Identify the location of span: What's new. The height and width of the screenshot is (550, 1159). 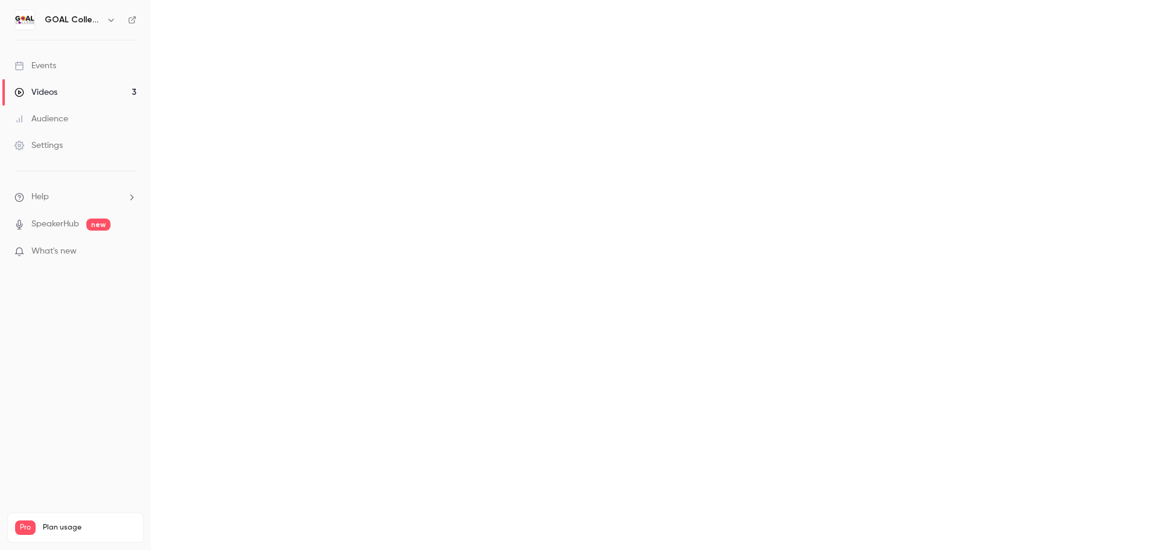
(54, 251).